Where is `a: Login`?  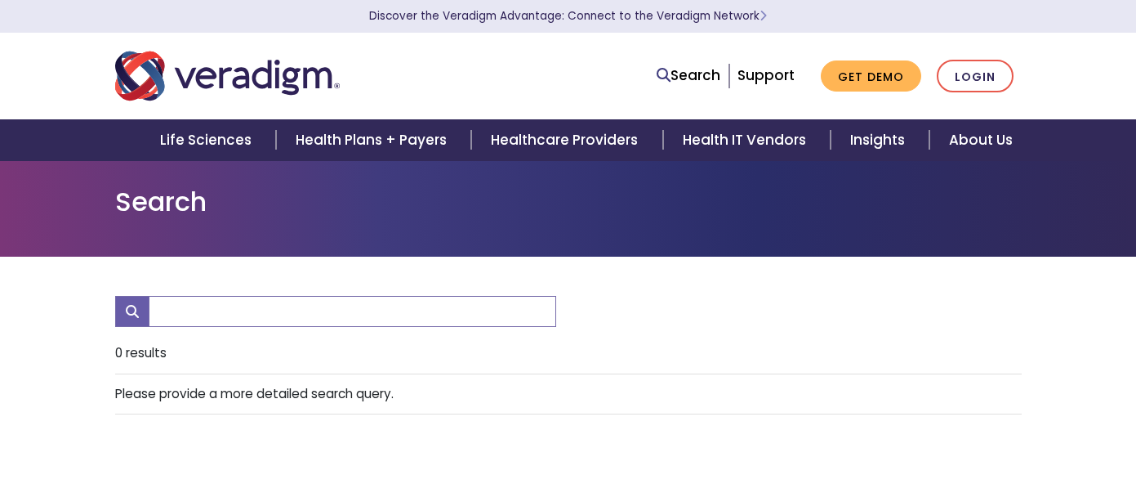 a: Login is located at coordinates (975, 76).